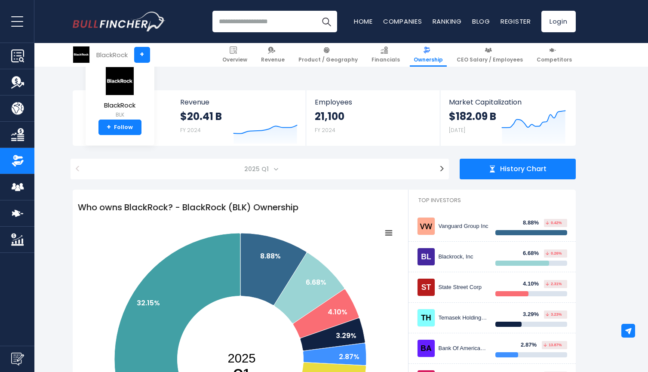 This screenshot has height=372, width=648. Describe the element at coordinates (533, 223) in the screenshot. I see `div: 8.88%` at that location.